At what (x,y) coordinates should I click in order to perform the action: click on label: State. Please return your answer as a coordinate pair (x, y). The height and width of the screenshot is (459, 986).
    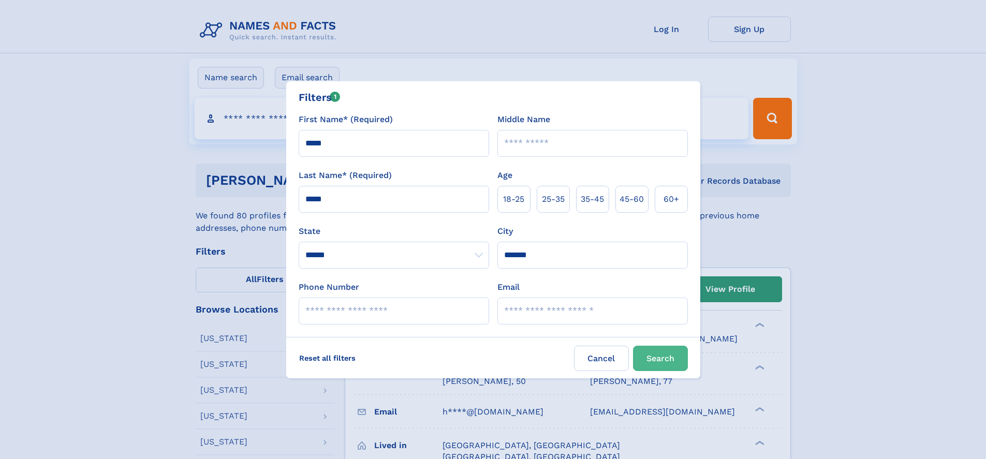
    Looking at the image, I should click on (394, 231).